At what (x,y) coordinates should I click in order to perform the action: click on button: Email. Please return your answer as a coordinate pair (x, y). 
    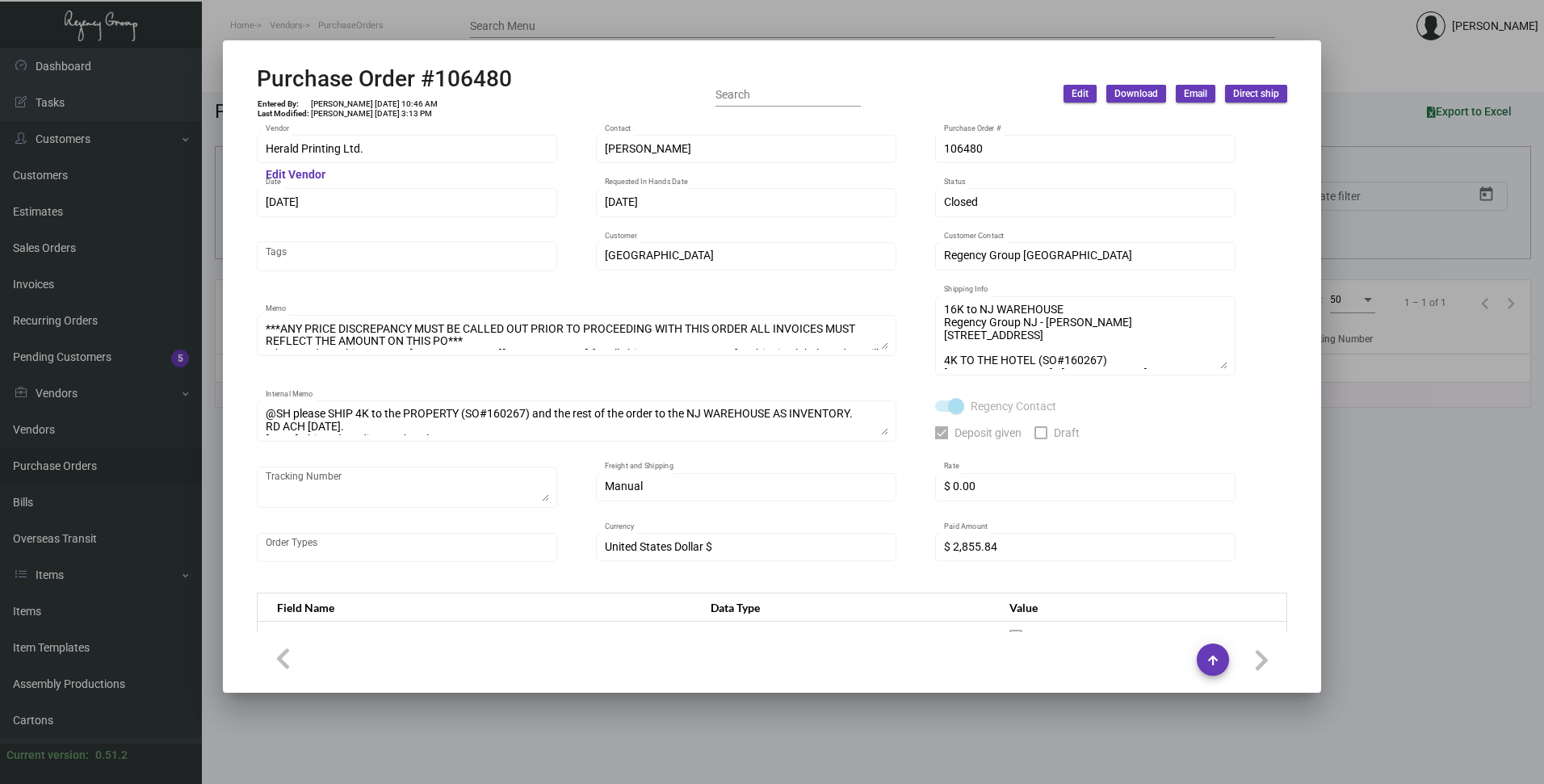
    Looking at the image, I should click on (1195, 94).